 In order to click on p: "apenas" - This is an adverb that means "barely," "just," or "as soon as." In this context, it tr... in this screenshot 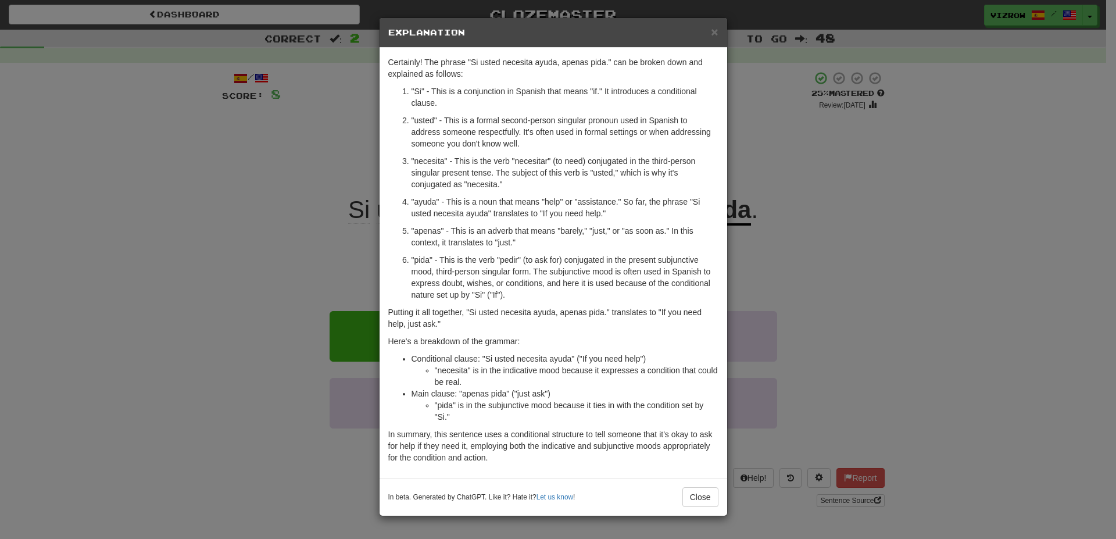, I will do `click(565, 237)`.